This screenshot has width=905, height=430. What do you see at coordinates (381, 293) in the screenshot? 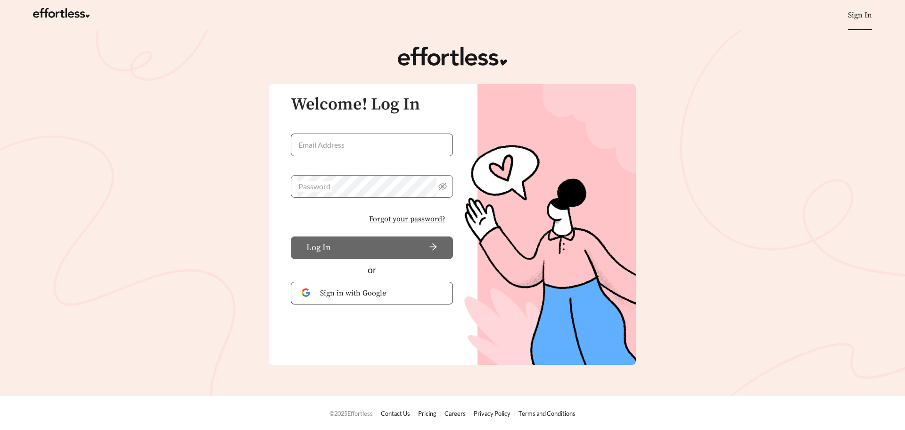
I see `span: Sign in with Google` at bounding box center [381, 293].